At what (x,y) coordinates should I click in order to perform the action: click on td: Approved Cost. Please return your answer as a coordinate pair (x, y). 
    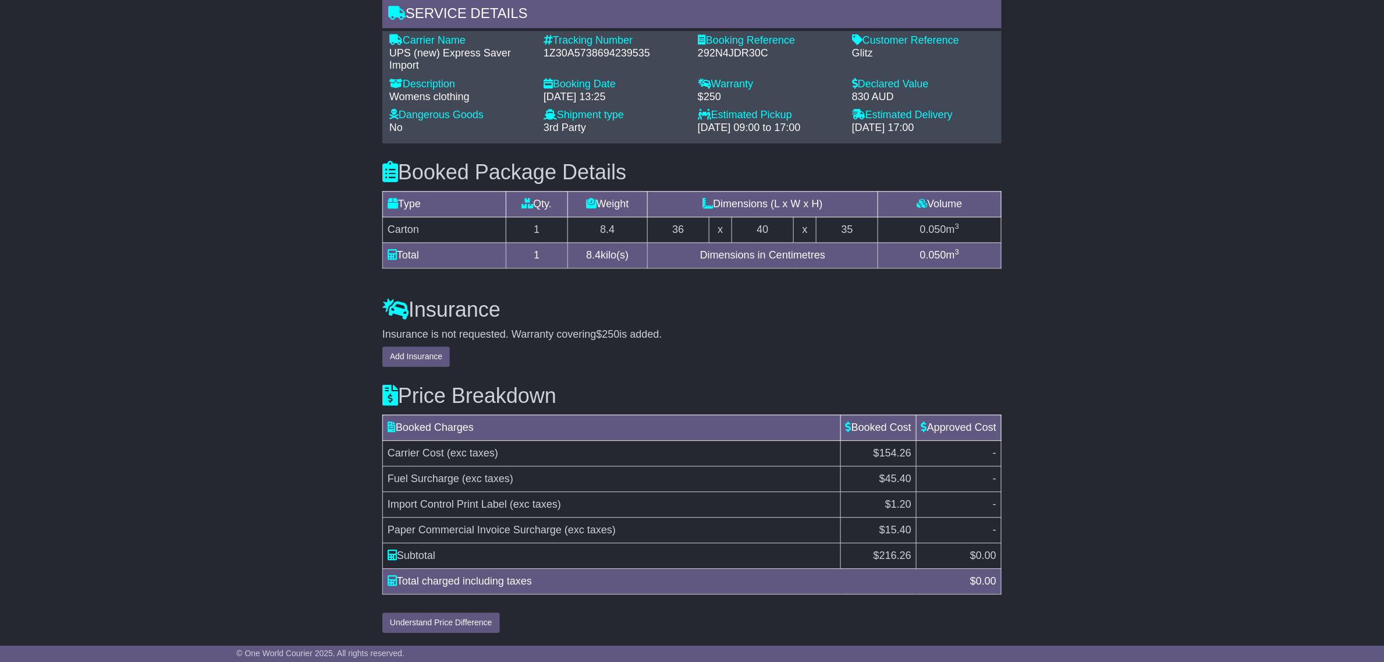
    Looking at the image, I should click on (959, 427).